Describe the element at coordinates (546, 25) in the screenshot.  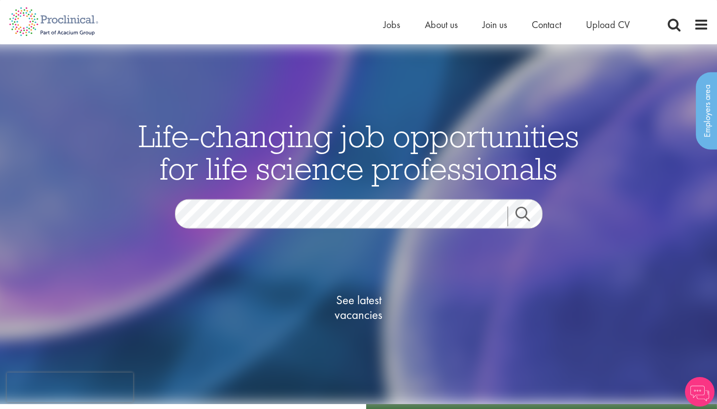
I see `a: Contact` at that location.